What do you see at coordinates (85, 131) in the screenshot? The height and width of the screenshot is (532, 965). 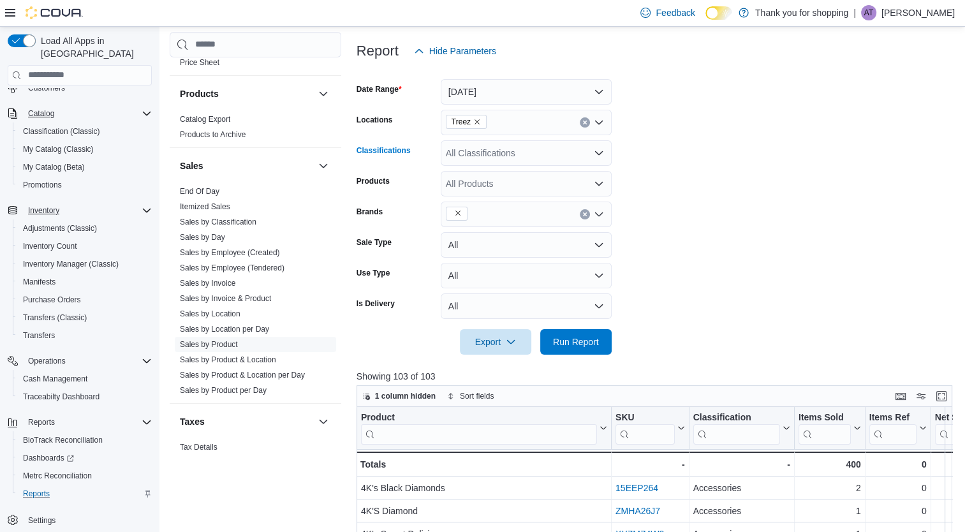 I see `button: Classification (Classic)` at bounding box center [85, 131].